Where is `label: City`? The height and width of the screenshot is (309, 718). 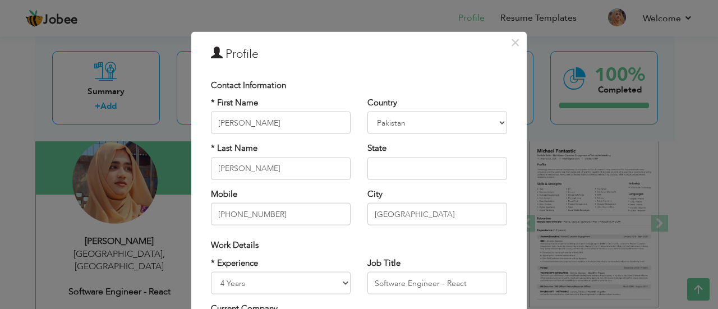 label: City is located at coordinates (375, 193).